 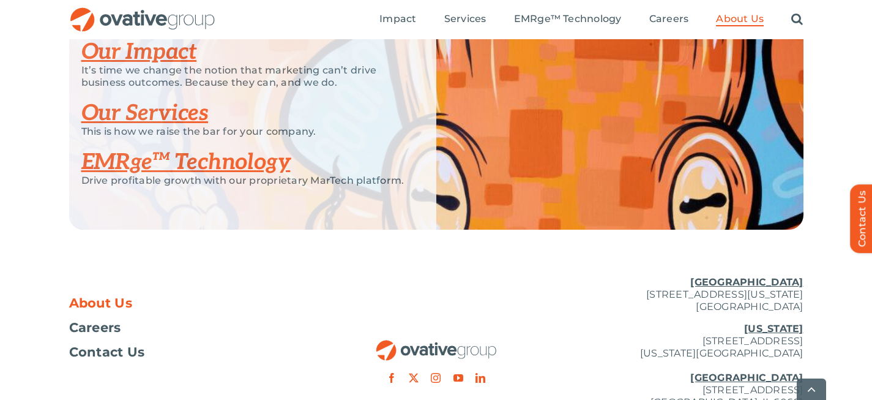 I want to click on a: Impact, so click(x=398, y=20).